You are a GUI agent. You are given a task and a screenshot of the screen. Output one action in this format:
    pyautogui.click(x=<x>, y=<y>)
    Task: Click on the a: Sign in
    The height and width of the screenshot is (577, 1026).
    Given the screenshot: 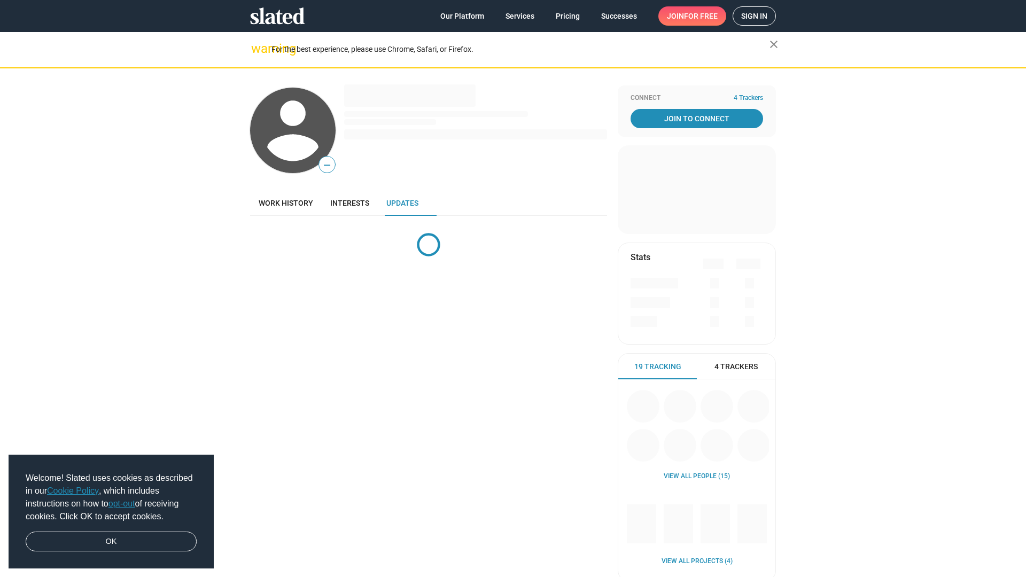 What is the action you would take?
    pyautogui.click(x=754, y=16)
    